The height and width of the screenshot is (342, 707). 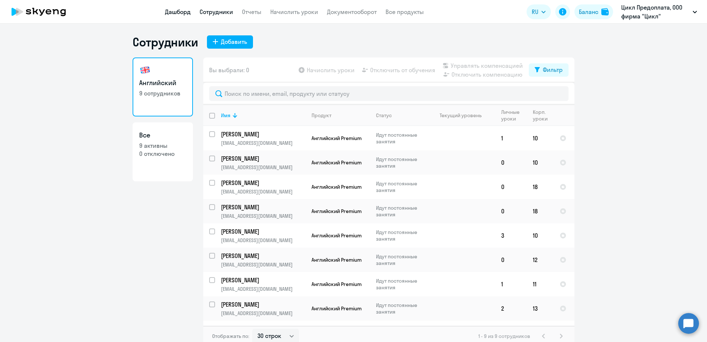 I want to click on td: 3, so click(x=511, y=235).